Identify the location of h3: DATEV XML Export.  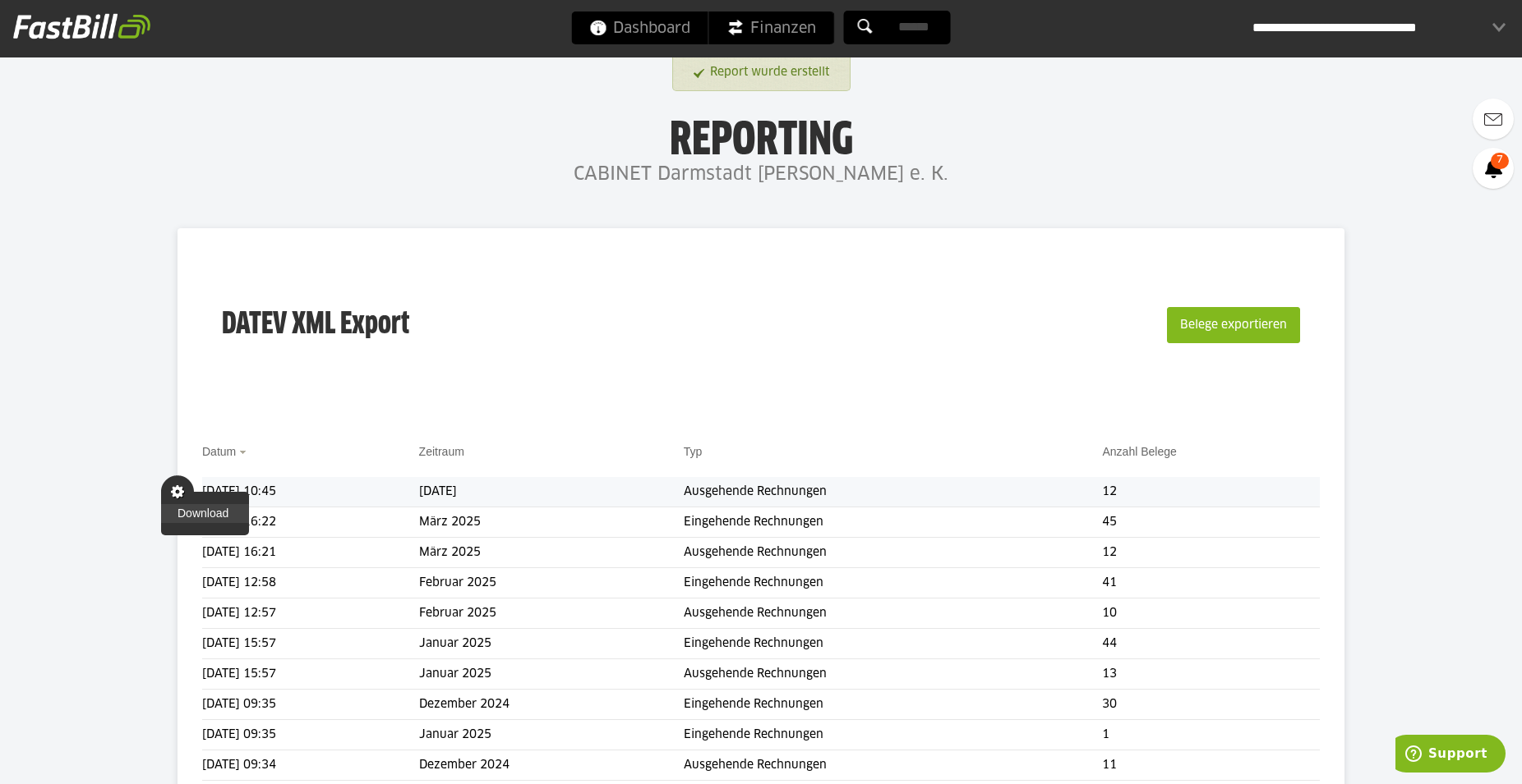
(315, 325).